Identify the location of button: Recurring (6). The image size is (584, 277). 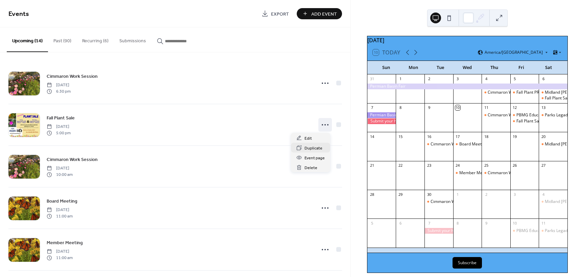
(95, 39).